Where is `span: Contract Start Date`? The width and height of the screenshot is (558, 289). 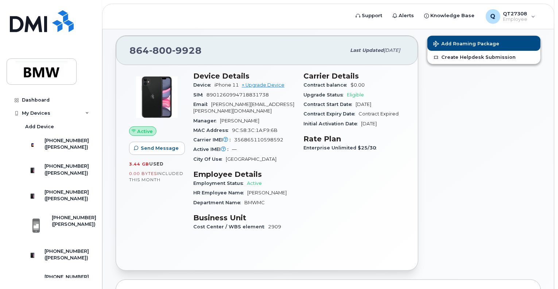 span: Contract Start Date is located at coordinates (329, 104).